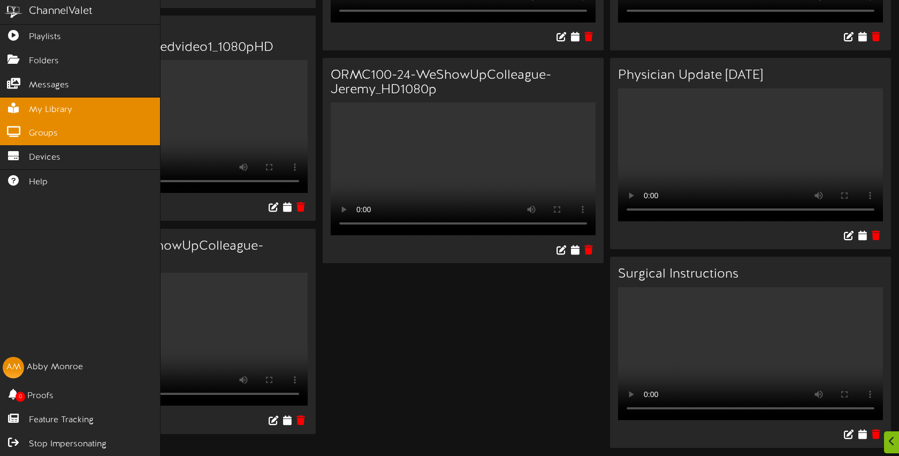 Image resolution: width=899 pixels, height=456 pixels. Describe the element at coordinates (463, 82) in the screenshot. I see `h3: ORMC100-24-WeShowUpColleague-Jeremy_HD1080p` at that location.